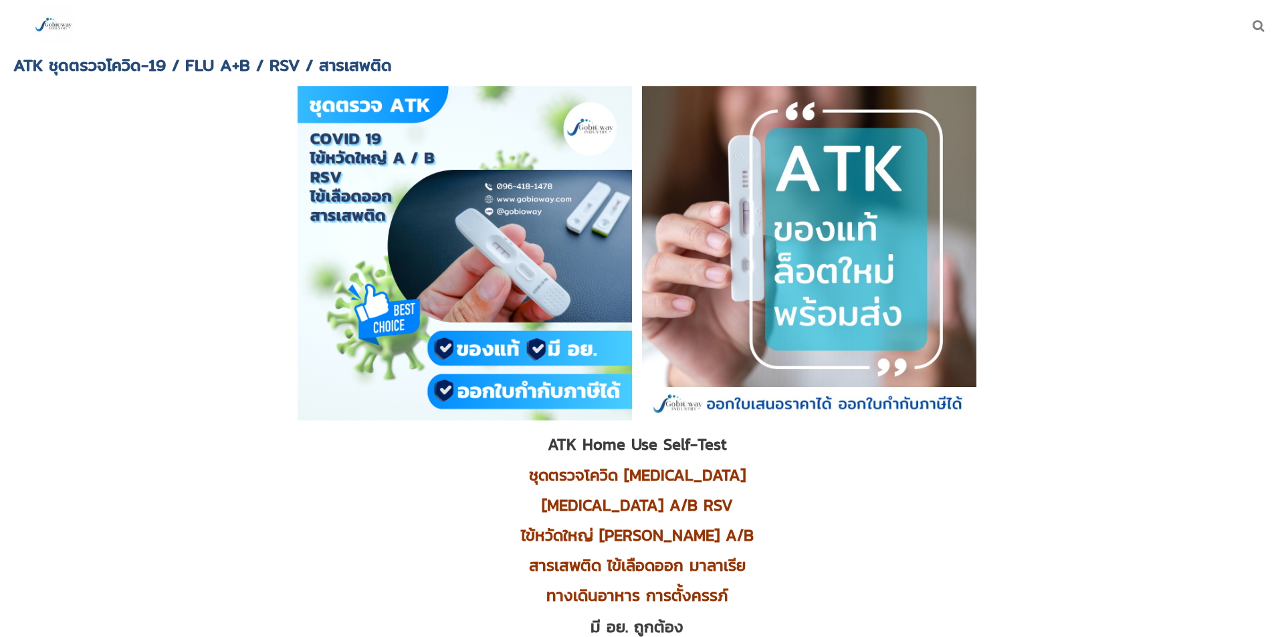 Image resolution: width=1274 pixels, height=637 pixels. Describe the element at coordinates (203, 65) in the screenshot. I see `span: ATK ชุดตรวจโควิด-19 / FLU A+B / RSV / สารเสพติด` at that location.